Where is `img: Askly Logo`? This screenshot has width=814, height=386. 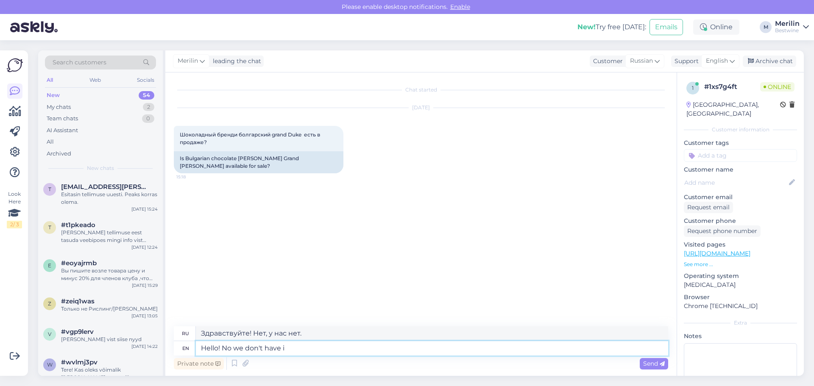
img: Askly Logo is located at coordinates (15, 65).